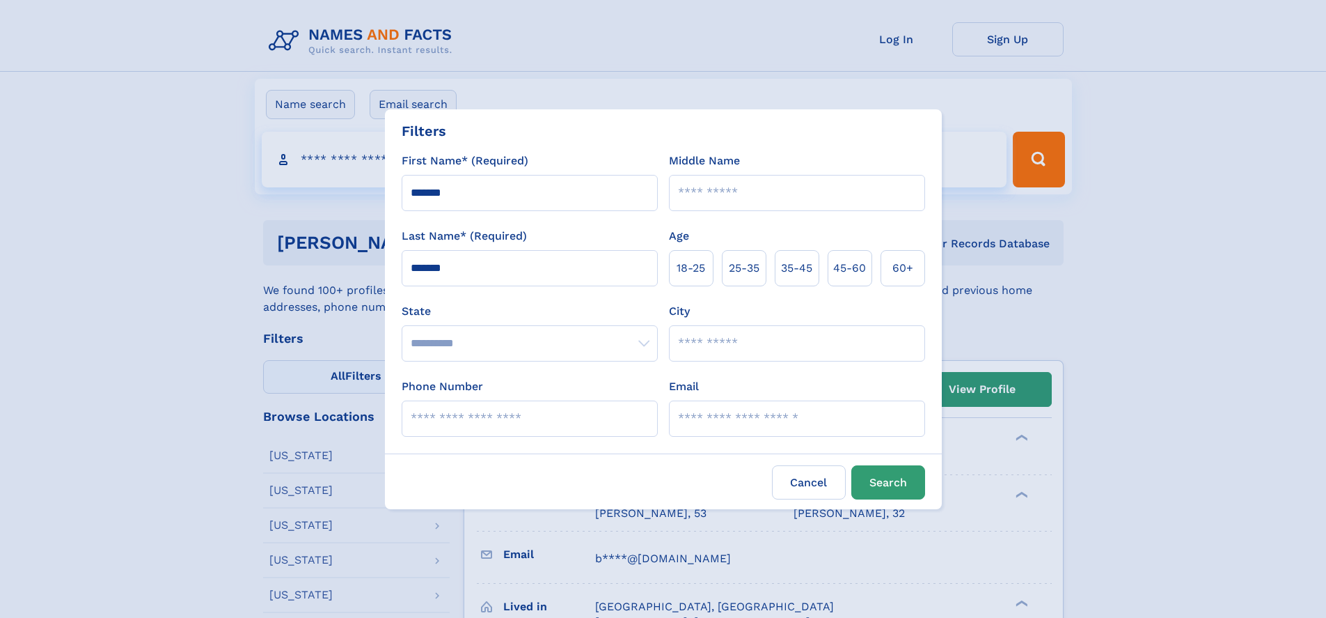  Describe the element at coordinates (903, 268) in the screenshot. I see `span: 60+` at that location.